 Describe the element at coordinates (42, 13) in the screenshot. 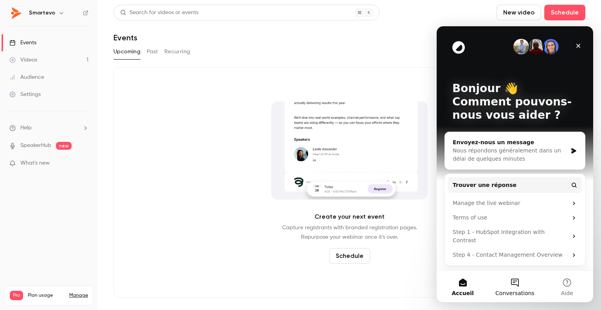

I see `h6: Smartevo` at that location.